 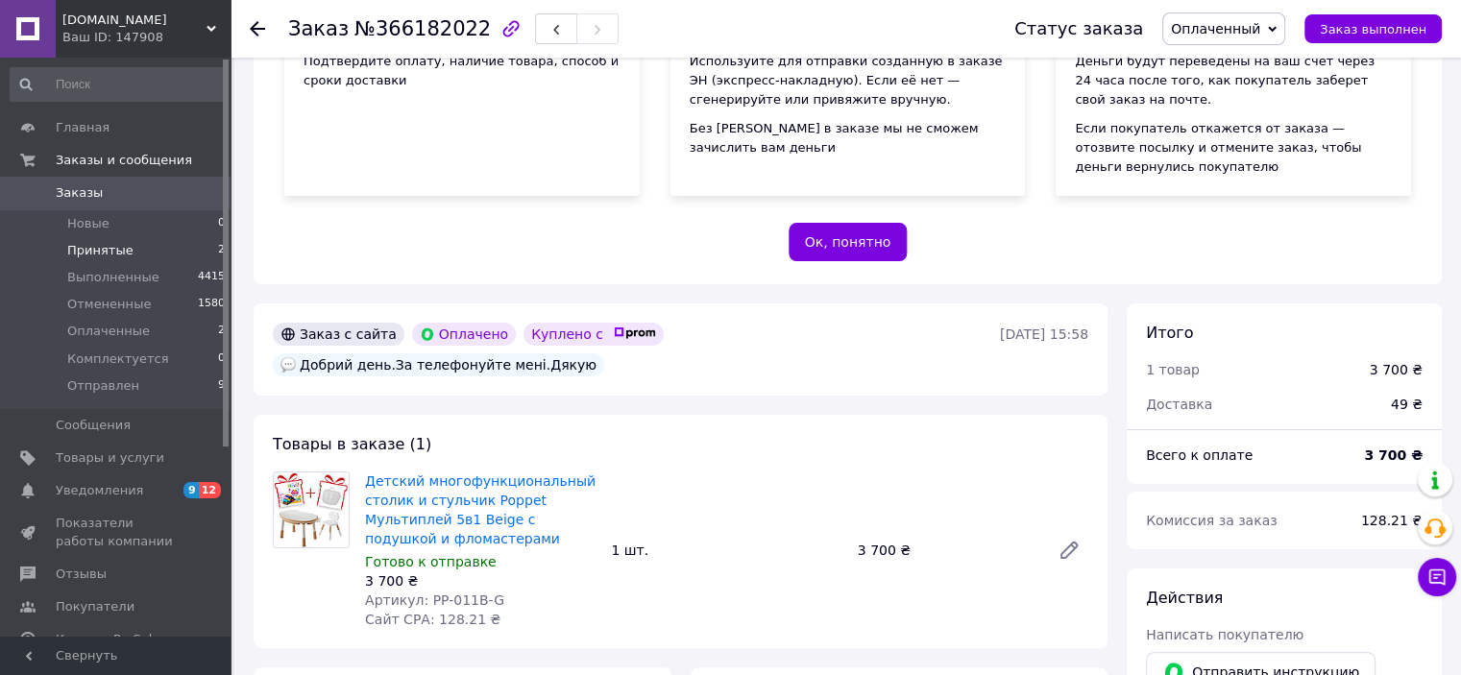 I want to click on div: Если покупатель откажется от заказа — отозвите посылку и отмените заказ, чтобы деньги вернулись п..., so click(x=1233, y=148).